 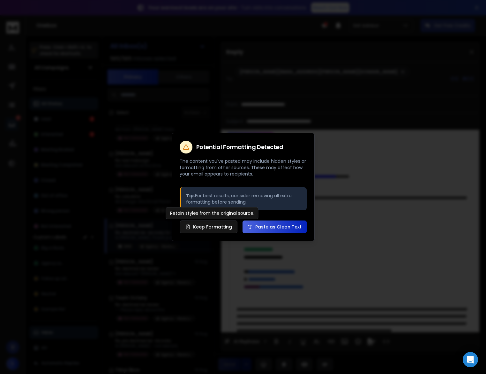 What do you see at coordinates (243, 167) in the screenshot?
I see `p: The content you've pasted may include hidden styles or formatting from other sources. These may a...` at bounding box center [243, 167].